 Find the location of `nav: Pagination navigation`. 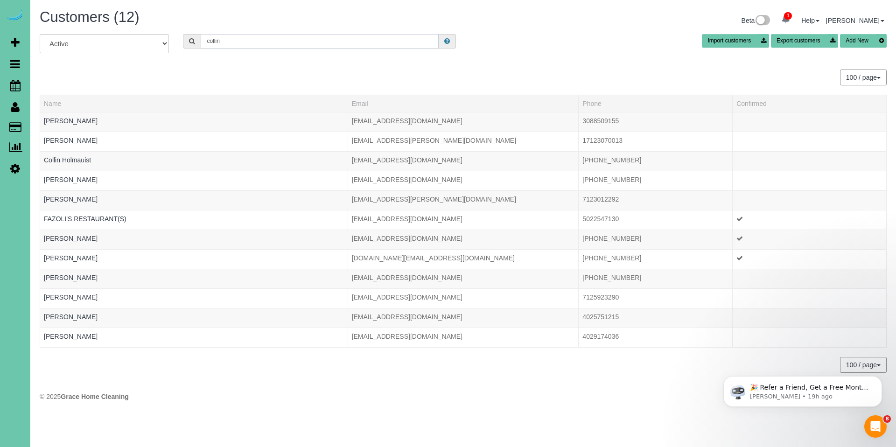

nav: Pagination navigation is located at coordinates (863, 77).